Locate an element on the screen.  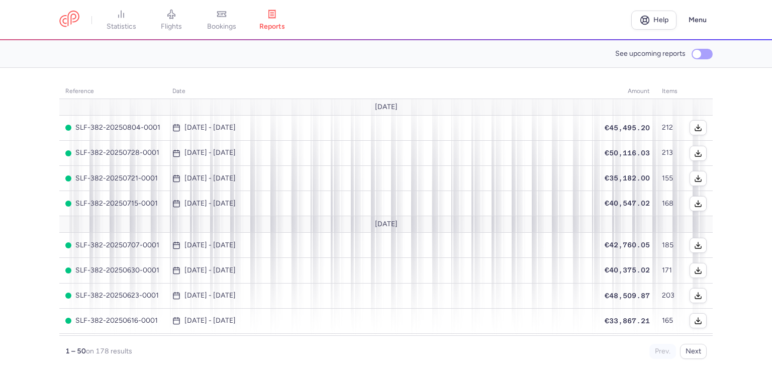
span: SLF-382-20250616-0001 is located at coordinates (113, 321).